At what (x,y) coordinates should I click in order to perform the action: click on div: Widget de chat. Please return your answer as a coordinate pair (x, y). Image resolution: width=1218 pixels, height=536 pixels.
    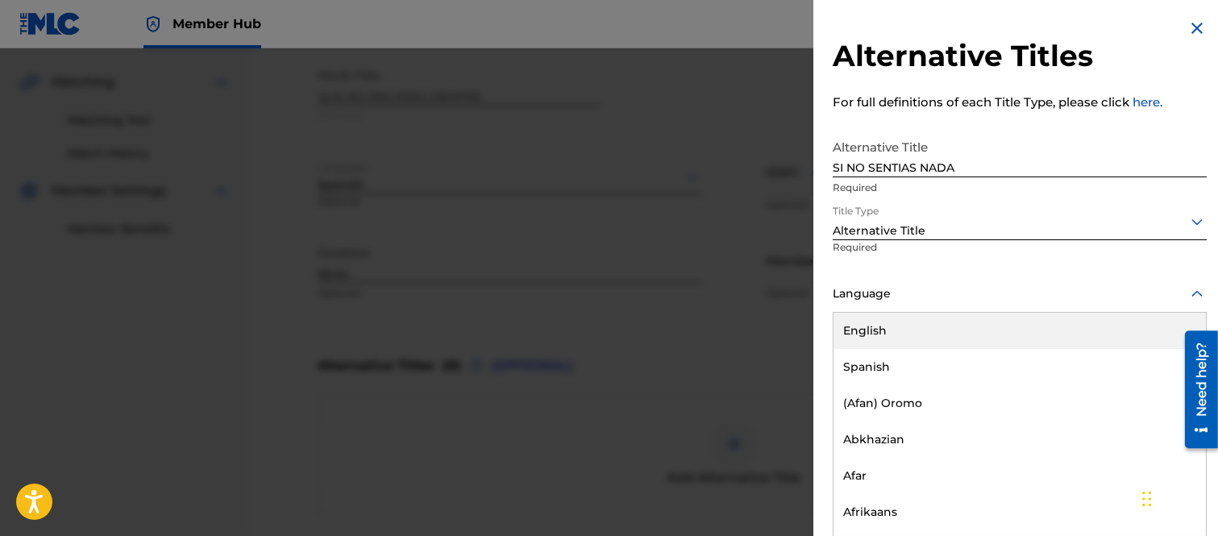
    Looking at the image, I should click on (1178, 498).